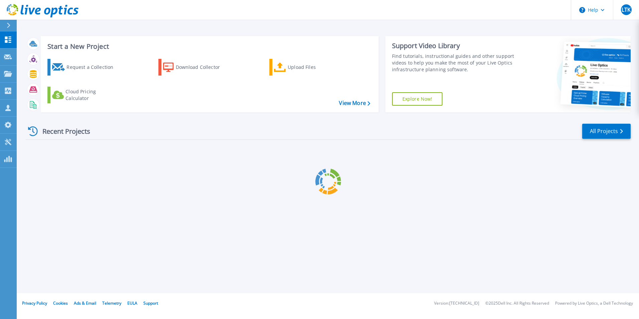  I want to click on div: Recent Projects, so click(62, 131).